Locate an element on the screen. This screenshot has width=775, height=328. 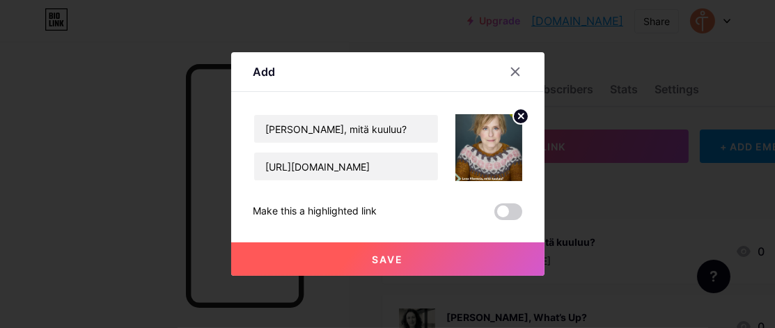
div: Make this a highlighted link is located at coordinates (316, 212).